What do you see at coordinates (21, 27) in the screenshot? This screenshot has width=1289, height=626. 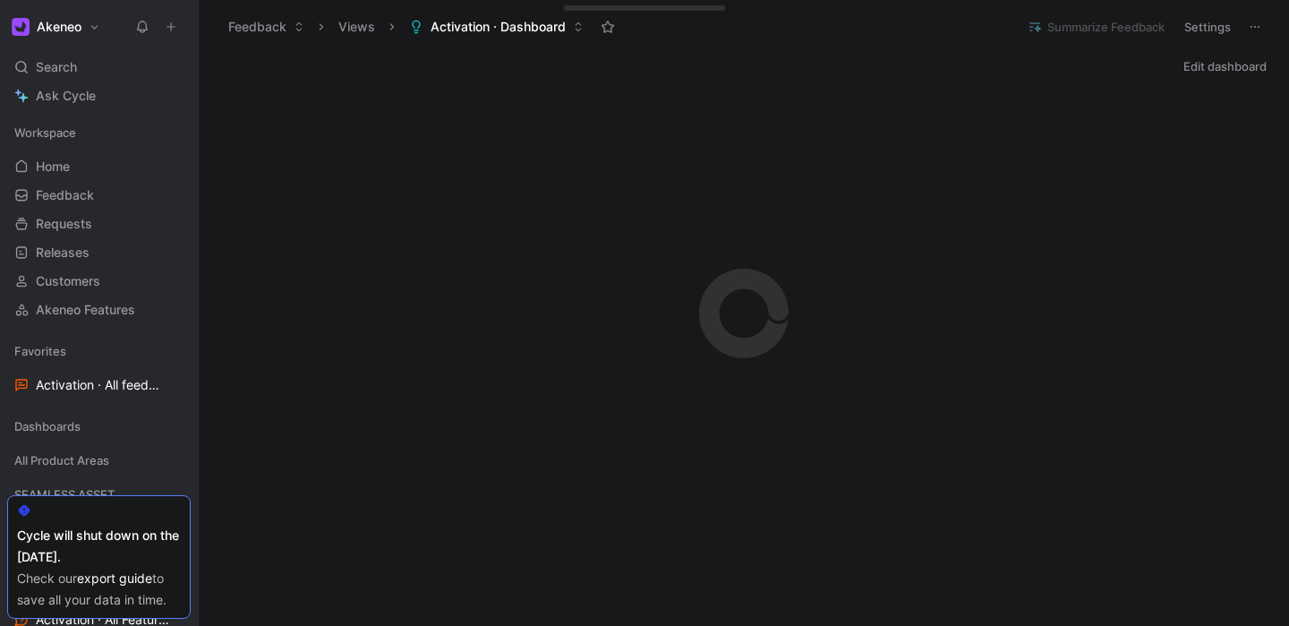 I see `img: Akeneo` at bounding box center [21, 27].